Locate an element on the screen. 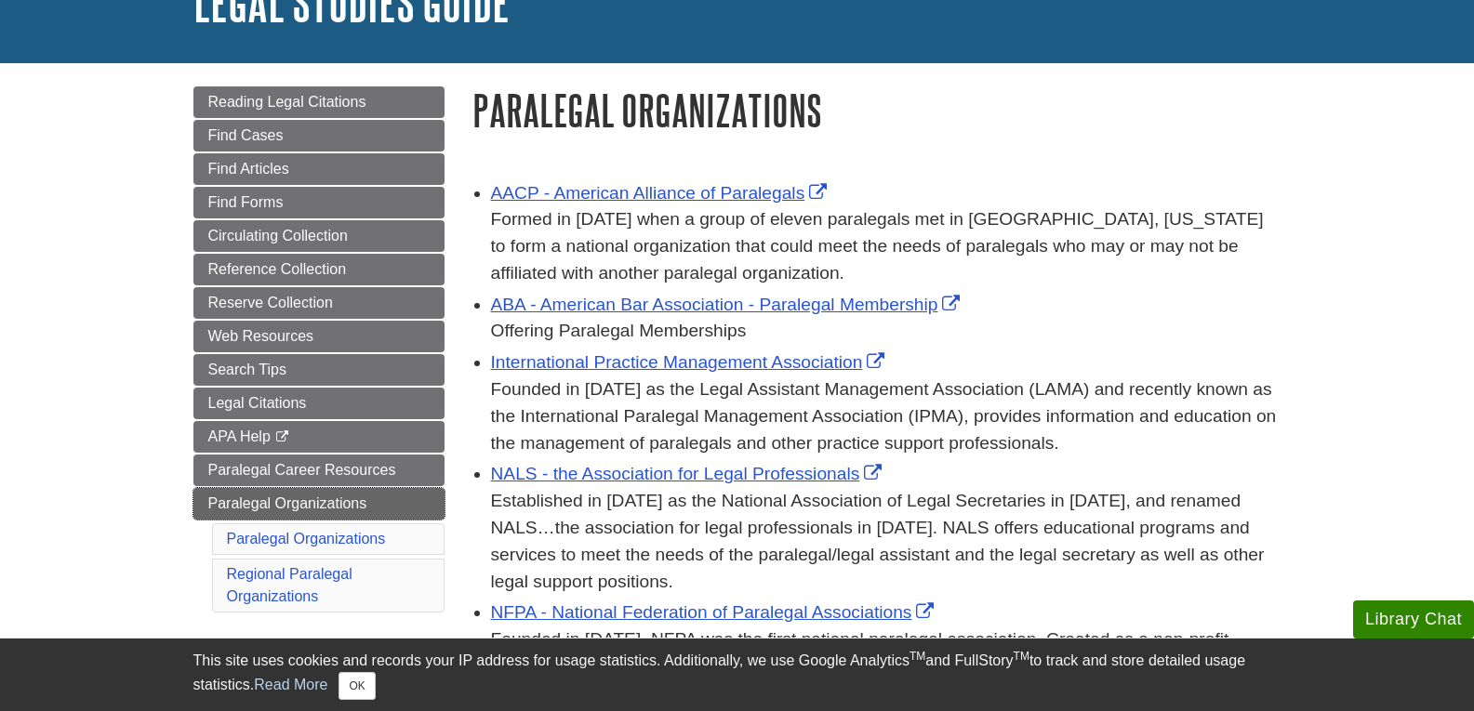  button: Library Chat is located at coordinates (1413, 619).